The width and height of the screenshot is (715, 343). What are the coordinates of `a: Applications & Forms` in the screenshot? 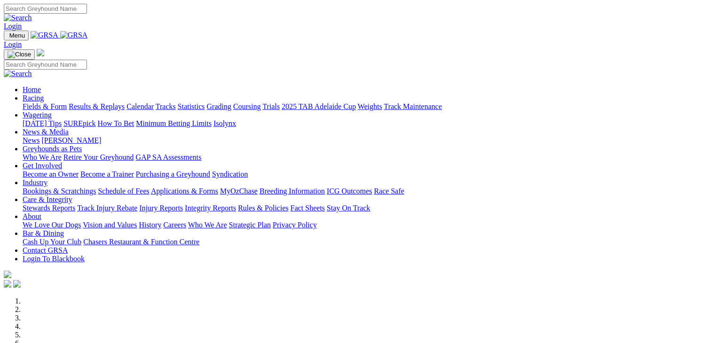 It's located at (184, 191).